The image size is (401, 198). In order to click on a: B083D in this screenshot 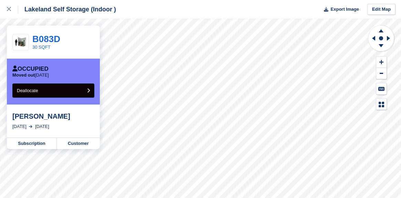, I will do `click(46, 39)`.